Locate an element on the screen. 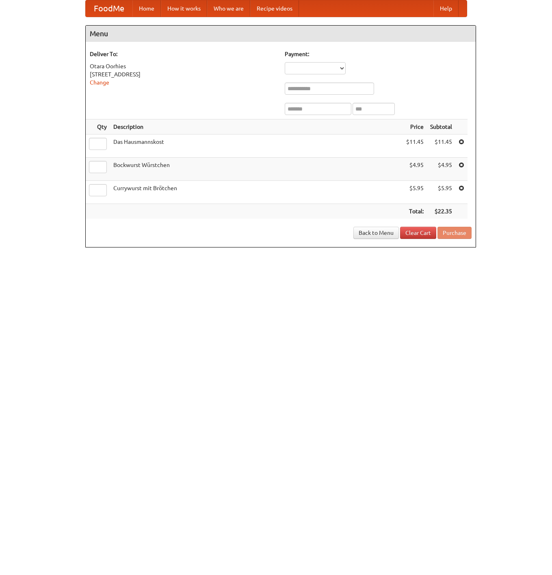  th: $22.35 is located at coordinates (441, 211).